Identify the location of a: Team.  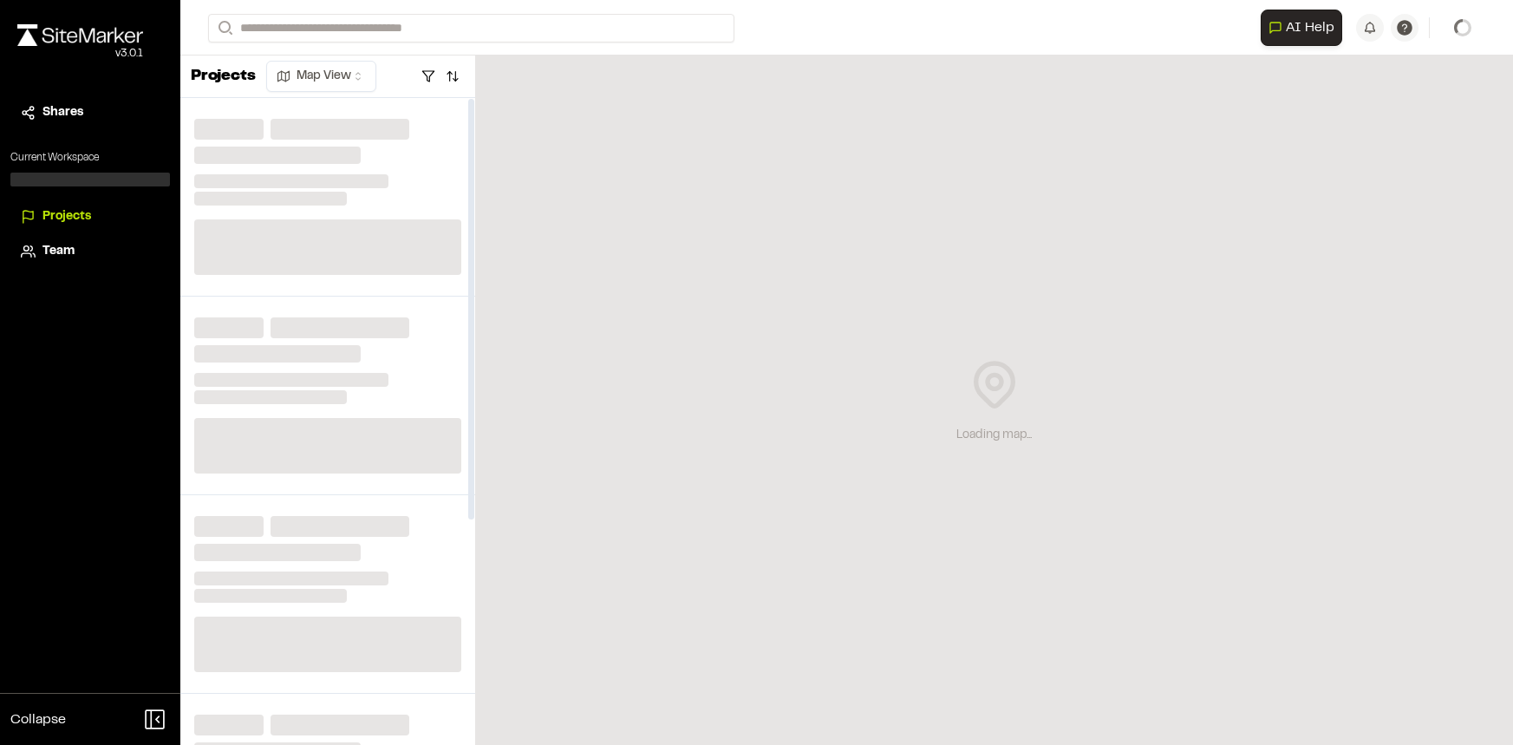
(90, 251).